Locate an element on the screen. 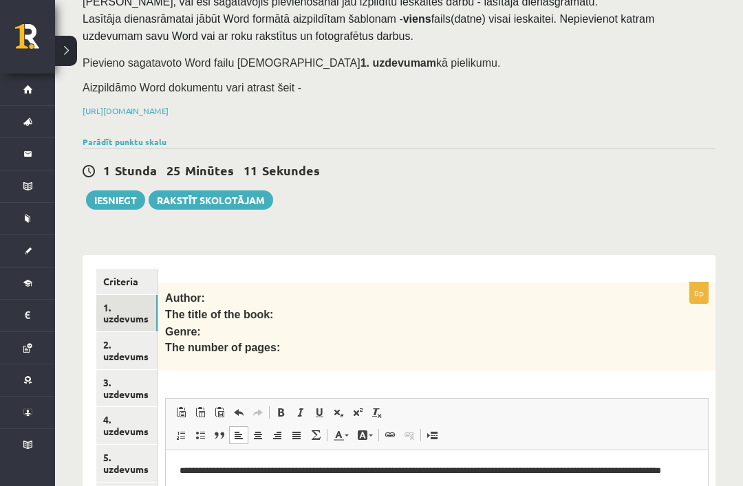 The width and height of the screenshot is (743, 486). a: Block Quote is located at coordinates (219, 436).